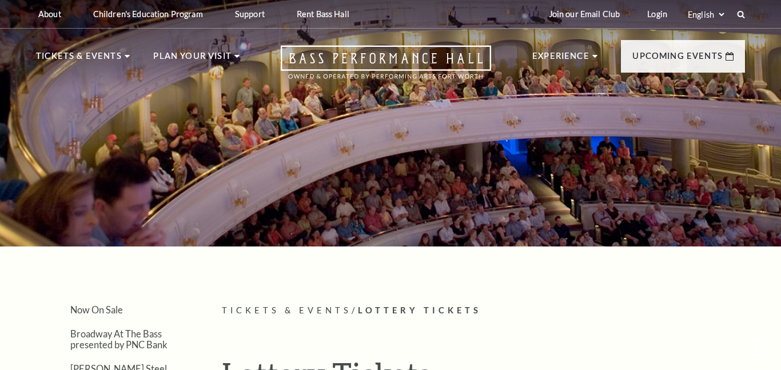 This screenshot has width=781, height=370. I want to click on span: Tickets & Events, so click(287, 310).